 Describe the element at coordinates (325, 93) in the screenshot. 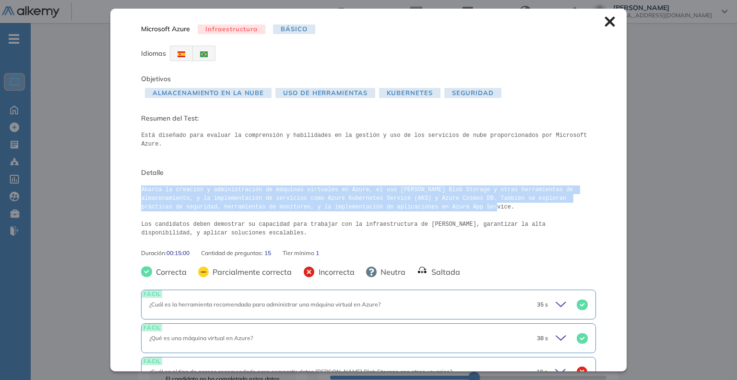

I see `span: Uso de Herramientas` at that location.